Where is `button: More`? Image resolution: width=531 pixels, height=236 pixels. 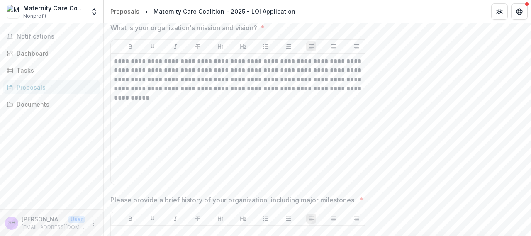
button: More is located at coordinates (93, 223).